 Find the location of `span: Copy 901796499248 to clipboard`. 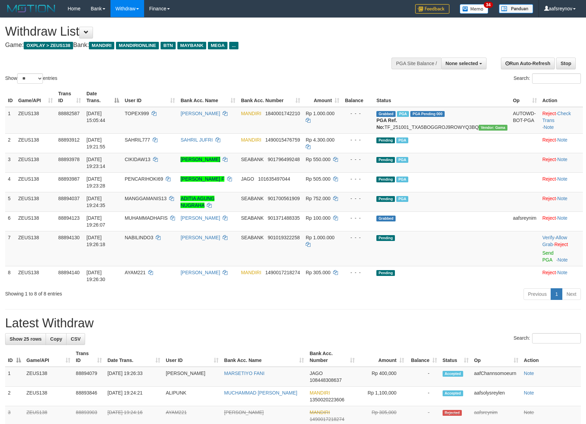

span: Copy 901796499248 to clipboard is located at coordinates (283, 159).